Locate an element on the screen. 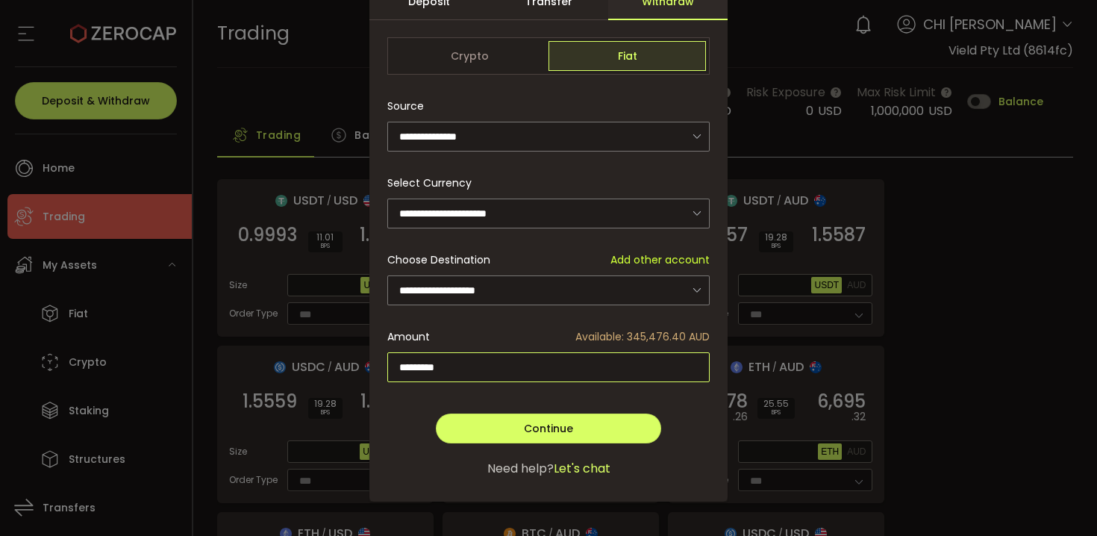 This screenshot has height=536, width=1097. span: Crypto is located at coordinates (469, 56).